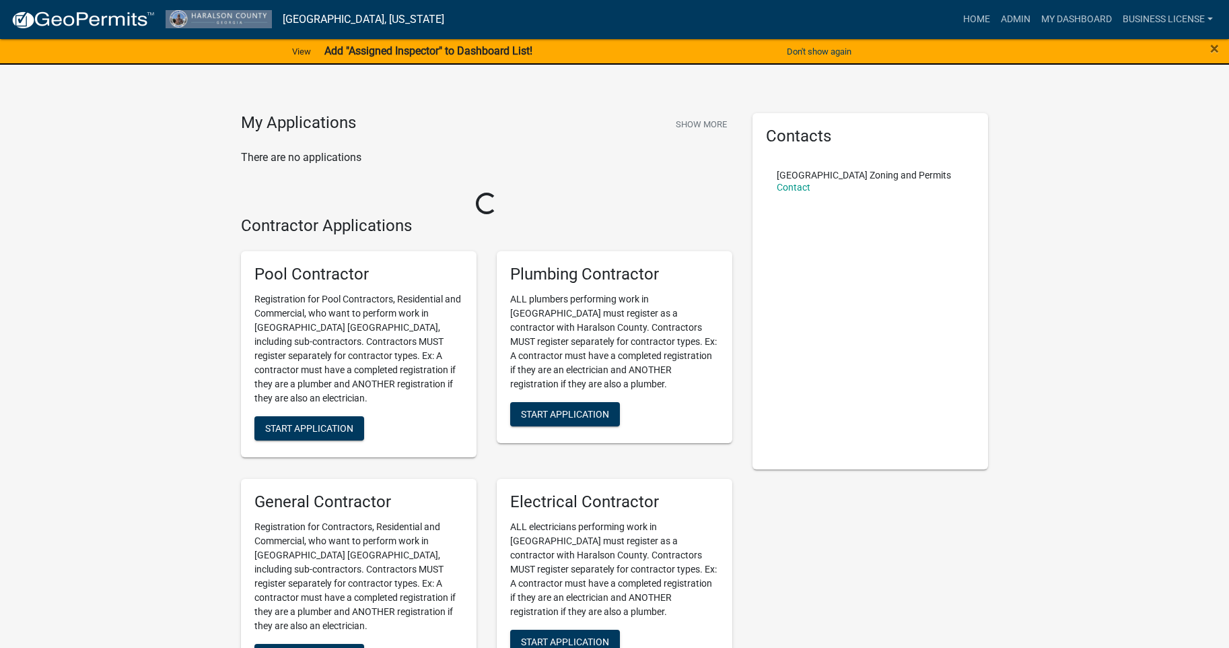  Describe the element at coordinates (219, 19) in the screenshot. I see `img: Haralson County, Georgia` at that location.